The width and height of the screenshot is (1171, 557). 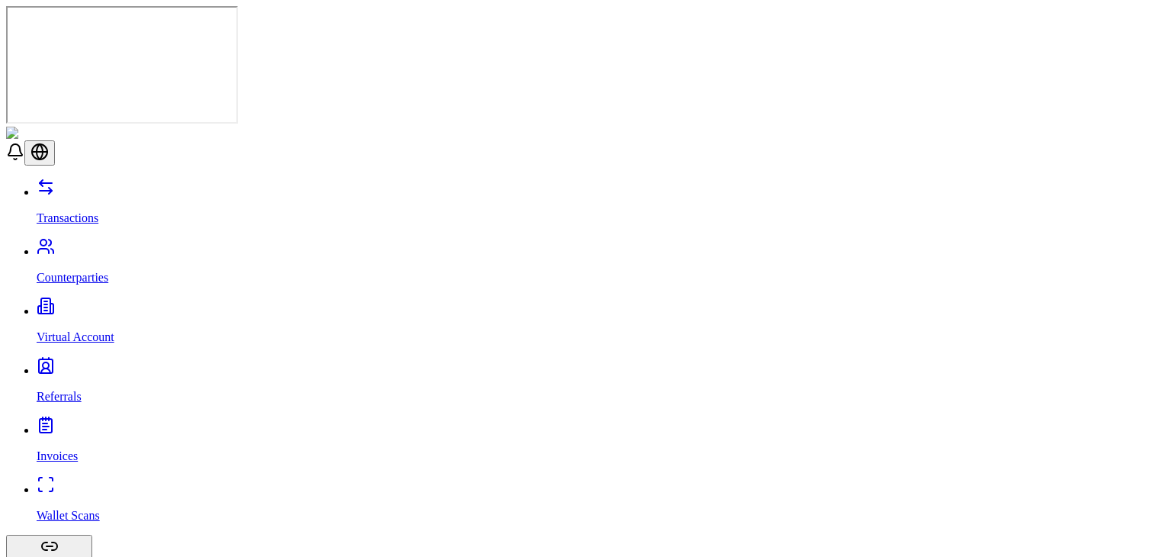 What do you see at coordinates (601, 278) in the screenshot?
I see `p: Counterparties` at bounding box center [601, 278].